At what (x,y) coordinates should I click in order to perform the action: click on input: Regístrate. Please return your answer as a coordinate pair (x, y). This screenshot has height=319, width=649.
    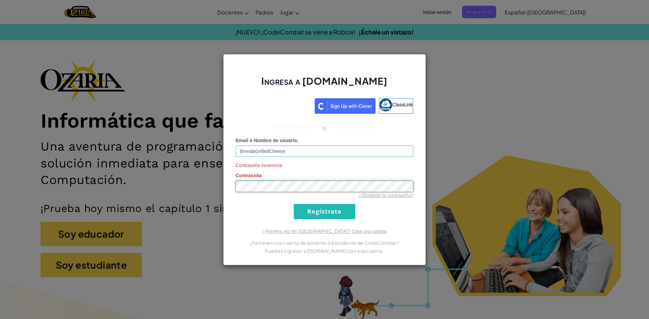
    Looking at the image, I should click on (325, 212).